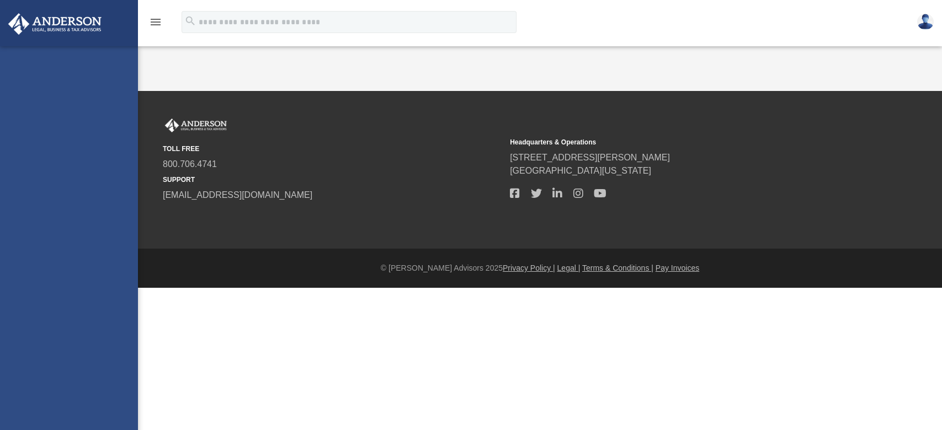  What do you see at coordinates (529, 268) in the screenshot?
I see `a: Privacy Policy |` at bounding box center [529, 268].